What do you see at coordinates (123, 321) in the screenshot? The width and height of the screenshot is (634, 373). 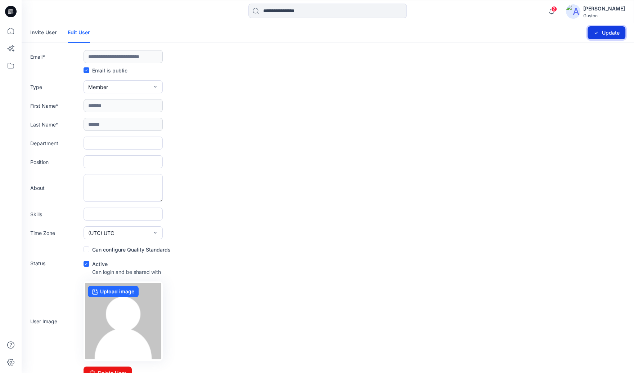 I see `img: no-profile.png` at bounding box center [123, 321].